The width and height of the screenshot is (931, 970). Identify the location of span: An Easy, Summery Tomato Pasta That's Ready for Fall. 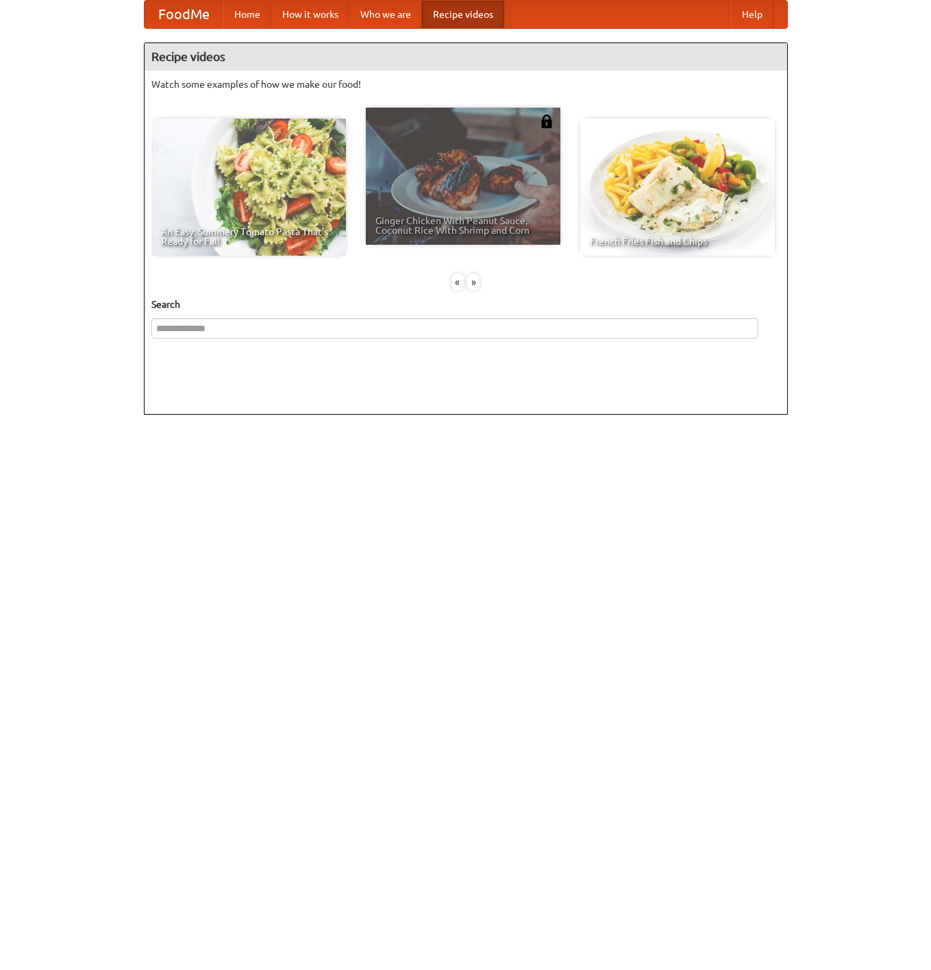
(249, 236).